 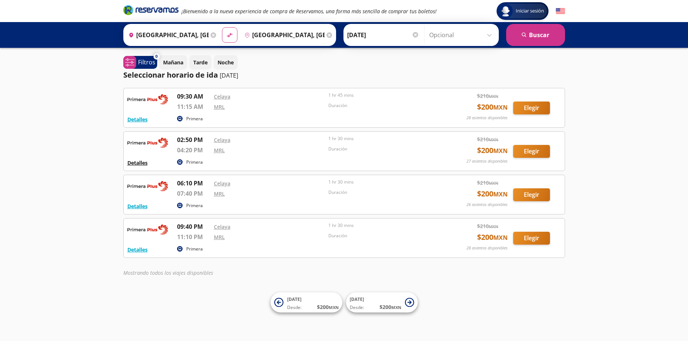 What do you see at coordinates (193, 107) in the screenshot?
I see `p: 11:15 AM` at bounding box center [193, 107].